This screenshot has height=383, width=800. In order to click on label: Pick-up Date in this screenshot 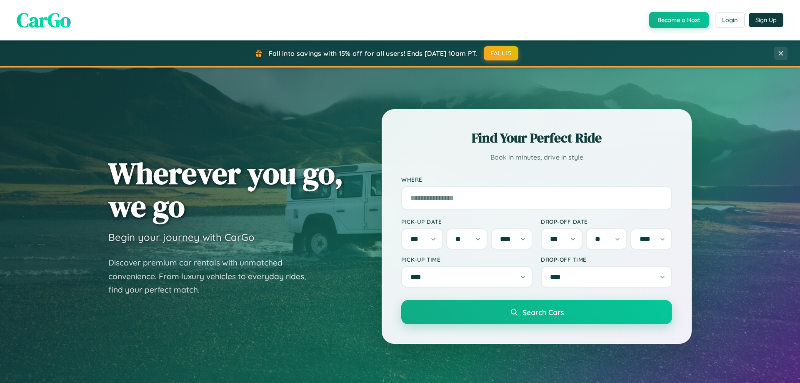, I will do `click(467, 221)`.